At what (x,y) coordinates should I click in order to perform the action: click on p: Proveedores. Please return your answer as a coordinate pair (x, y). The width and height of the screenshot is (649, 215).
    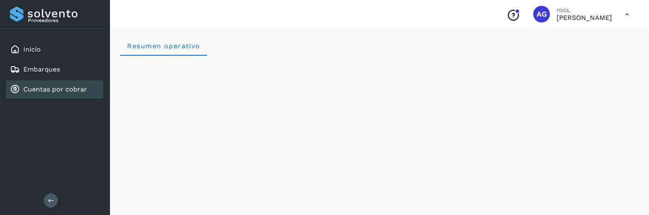
    Looking at the image, I should click on (64, 20).